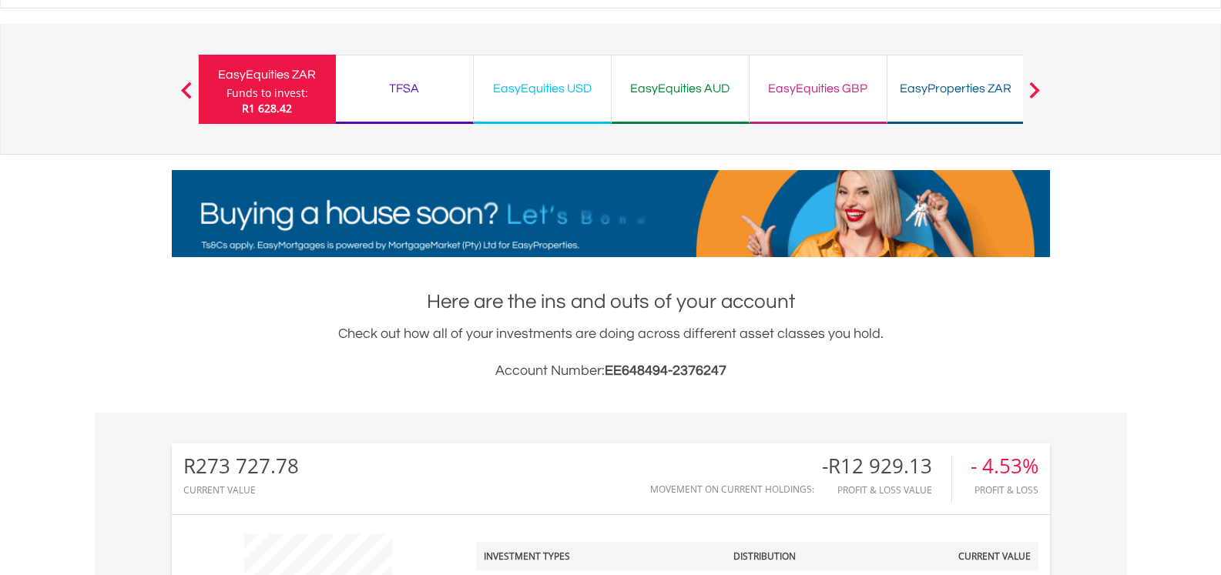 The height and width of the screenshot is (575, 1221). I want to click on div: - 4.53%, so click(1005, 466).